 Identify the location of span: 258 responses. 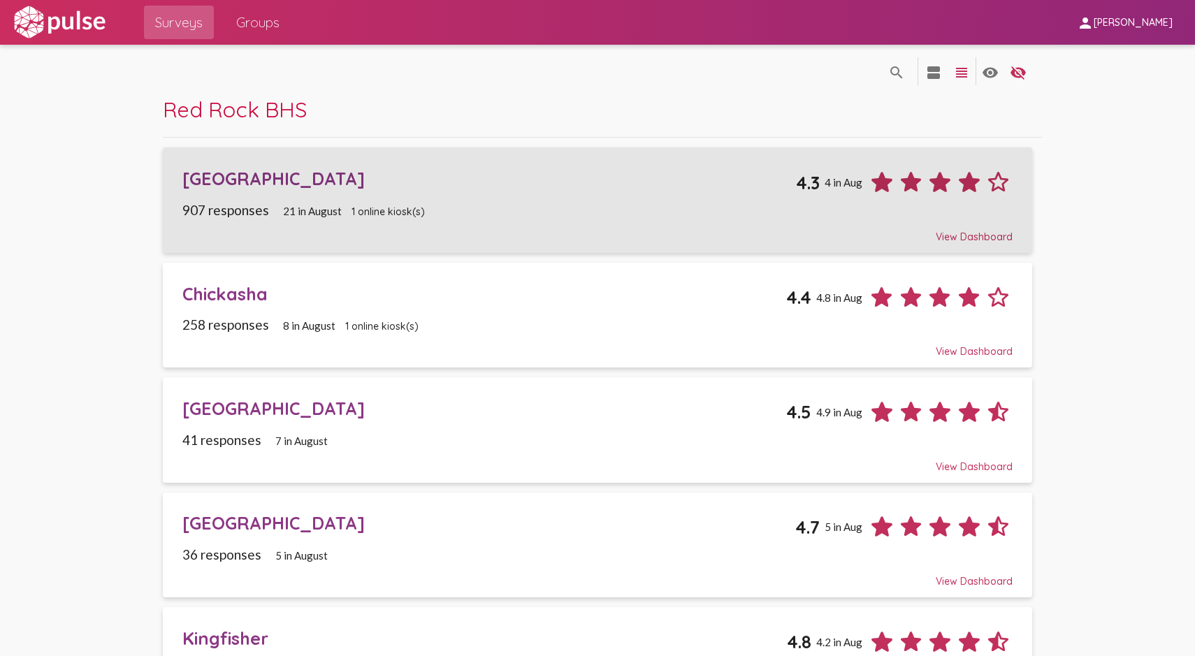
(226, 324).